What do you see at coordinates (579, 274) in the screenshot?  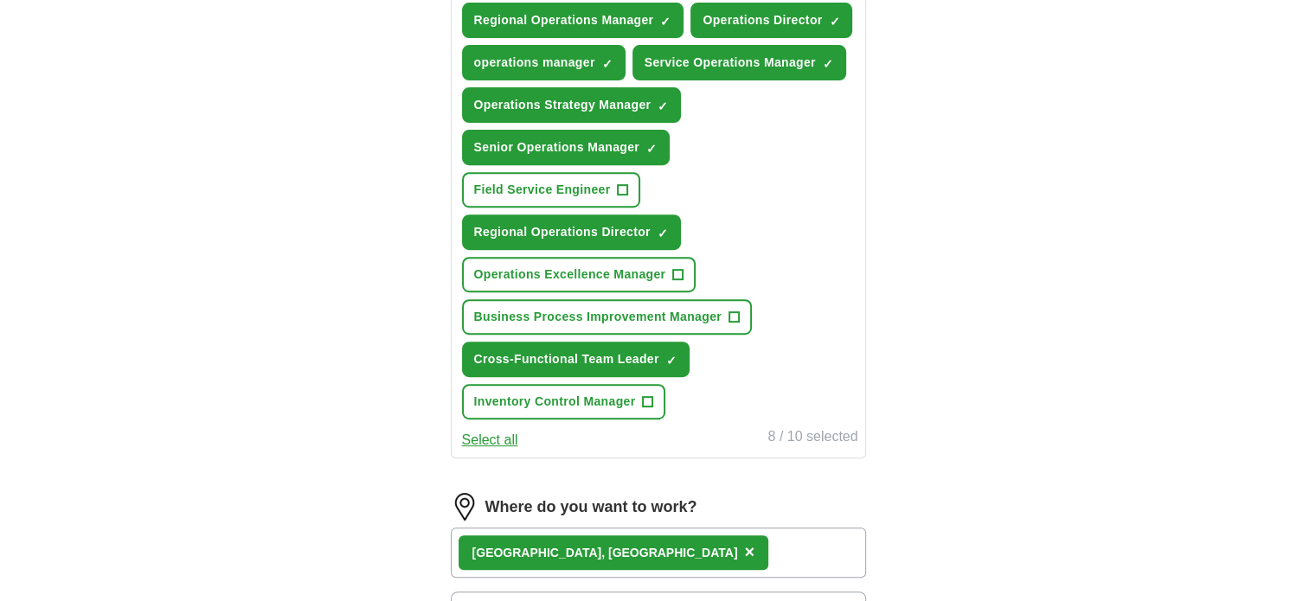 I see `button: Operations Excellence Manager` at bounding box center [579, 274].